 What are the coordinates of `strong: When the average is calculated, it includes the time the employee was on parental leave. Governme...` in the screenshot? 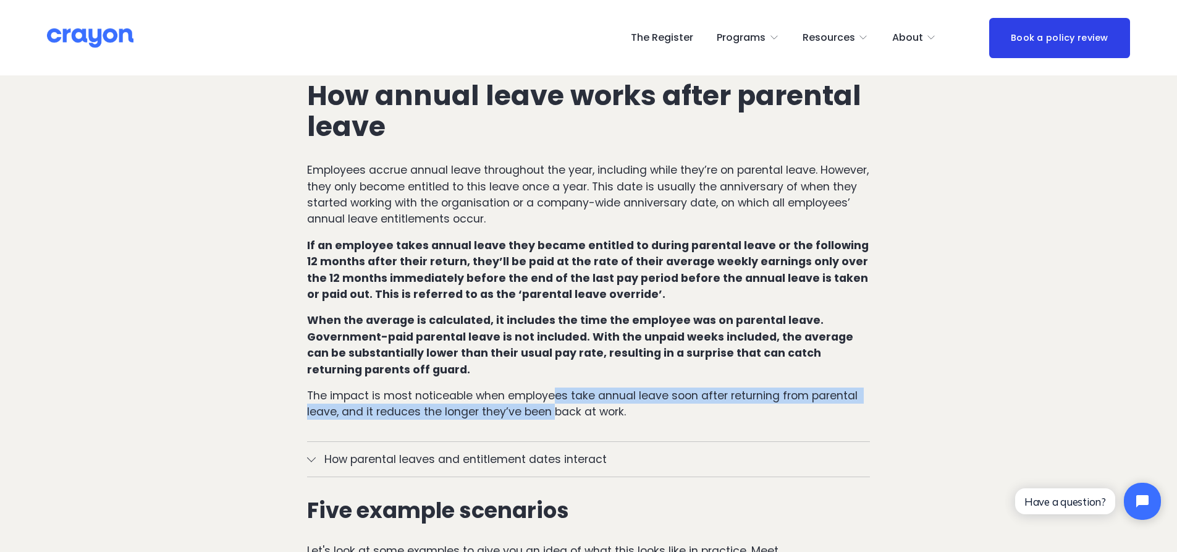 It's located at (581, 344).